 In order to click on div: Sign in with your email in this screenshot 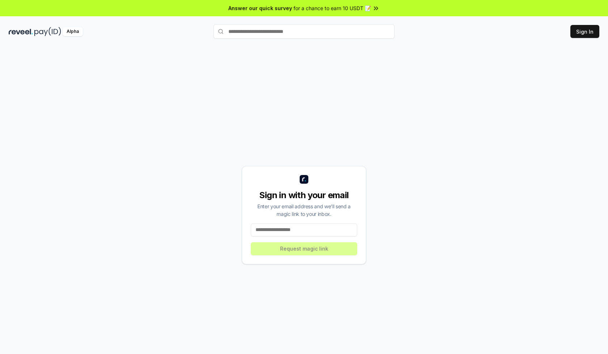, I will do `click(304, 195)`.